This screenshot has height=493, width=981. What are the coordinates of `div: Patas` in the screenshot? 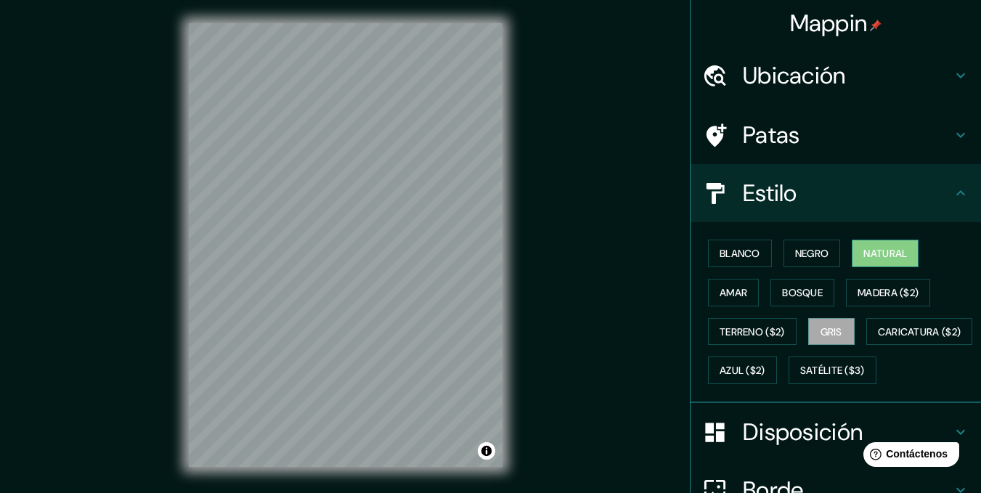 It's located at (836, 135).